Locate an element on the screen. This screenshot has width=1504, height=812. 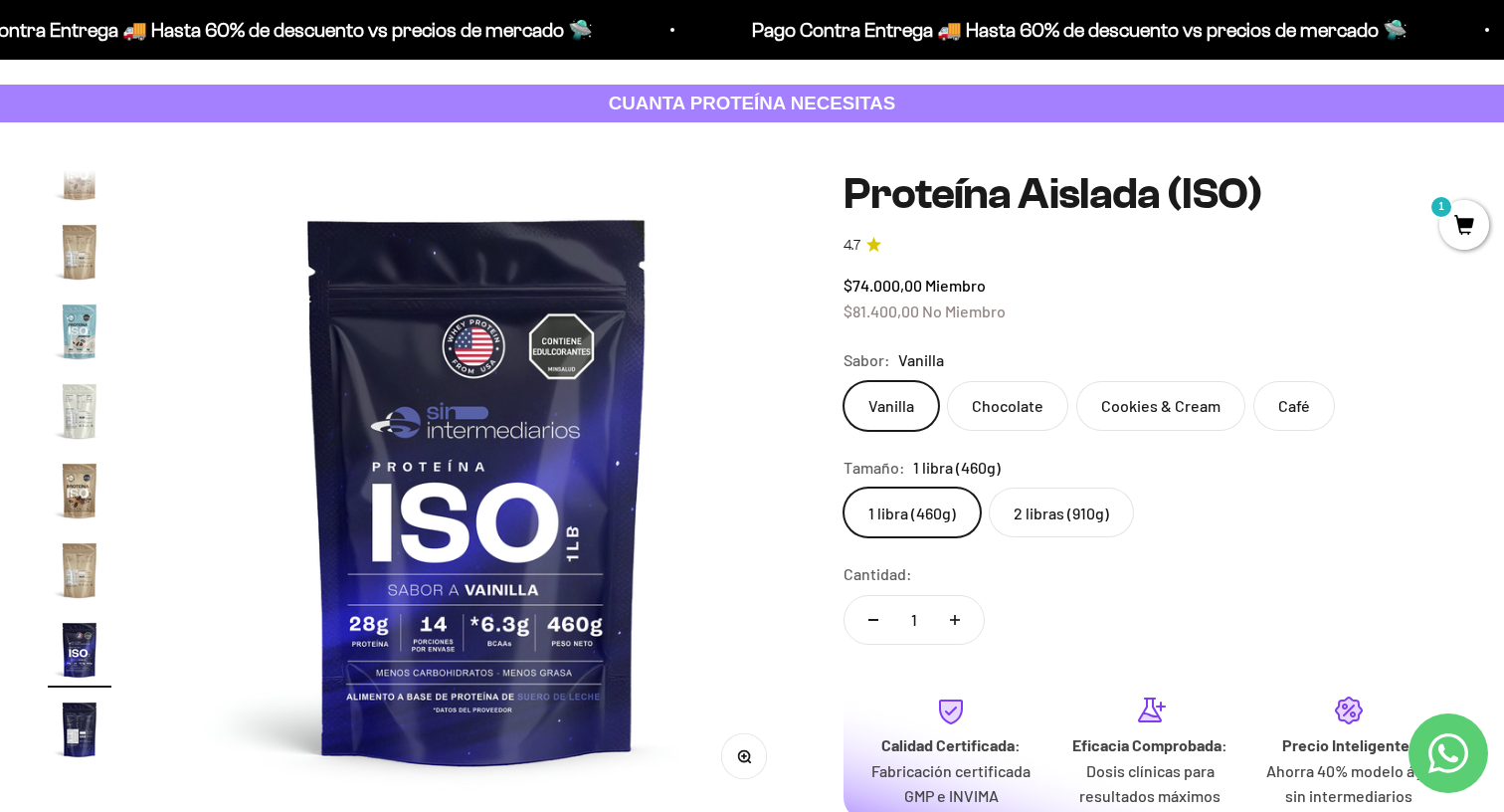
div: Reseñas de otros clientes is located at coordinates (218, 151).